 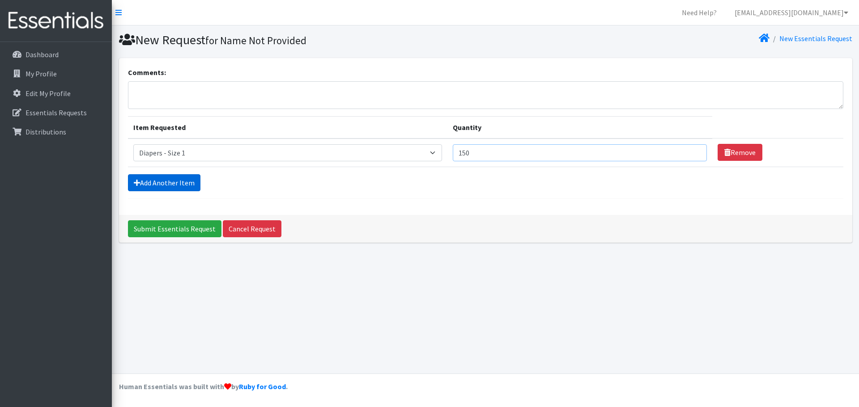 I want to click on a: Edit My Profile, so click(x=56, y=93).